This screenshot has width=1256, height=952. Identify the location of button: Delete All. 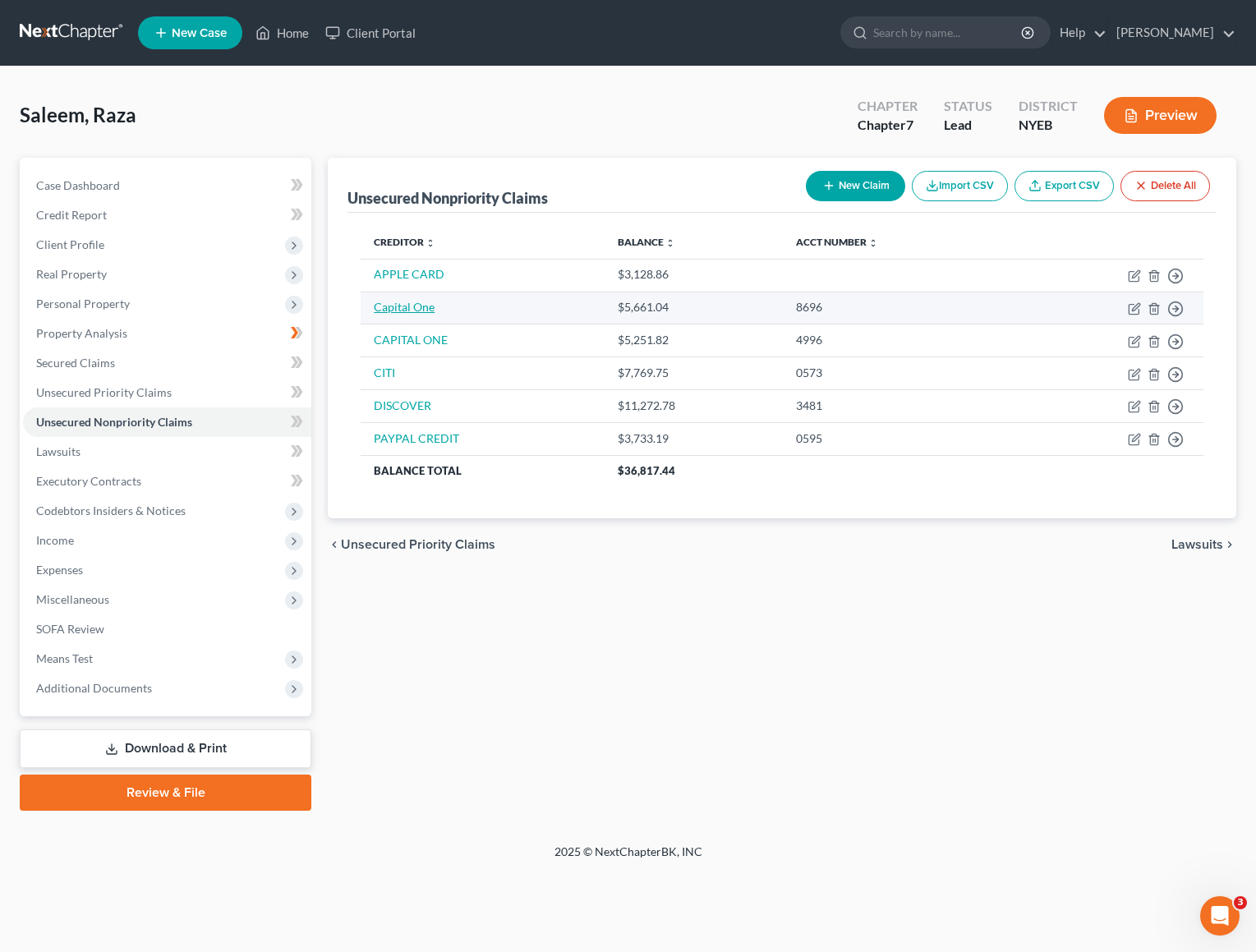
(1165, 186).